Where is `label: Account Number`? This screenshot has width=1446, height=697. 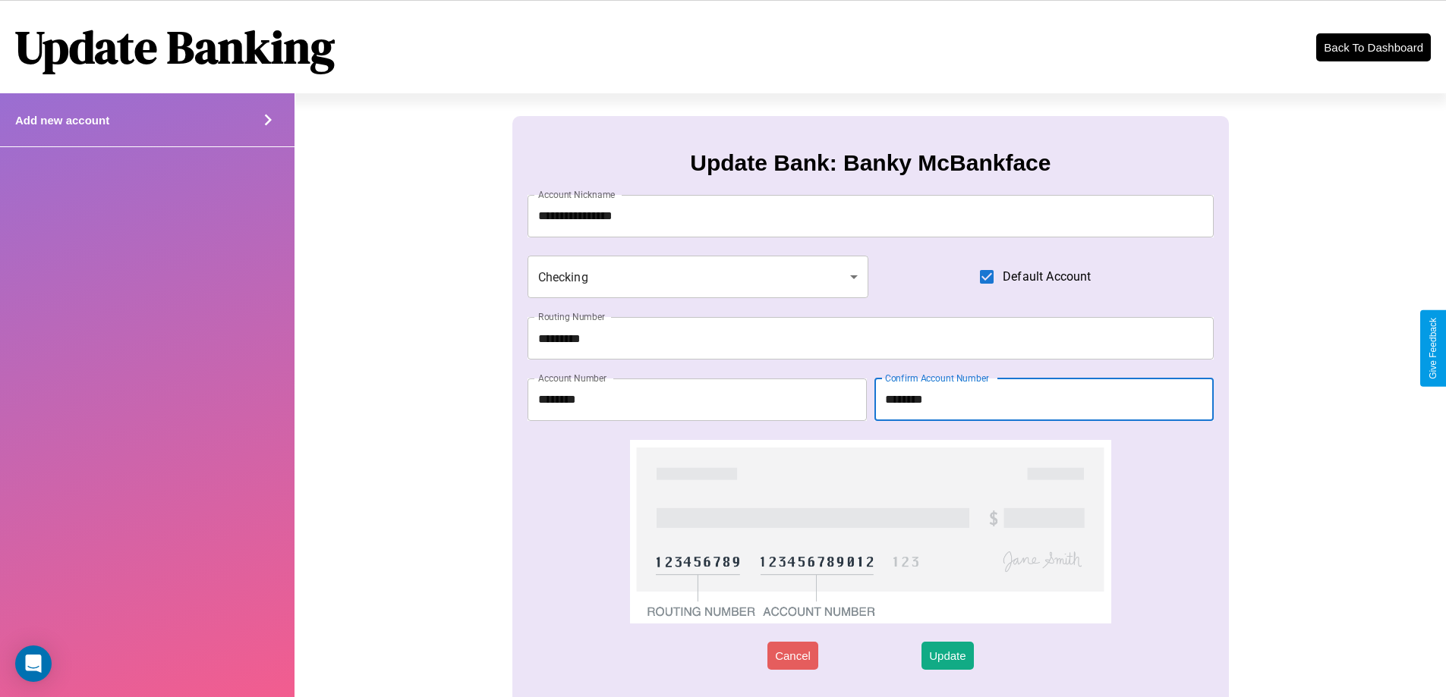 label: Account Number is located at coordinates (572, 378).